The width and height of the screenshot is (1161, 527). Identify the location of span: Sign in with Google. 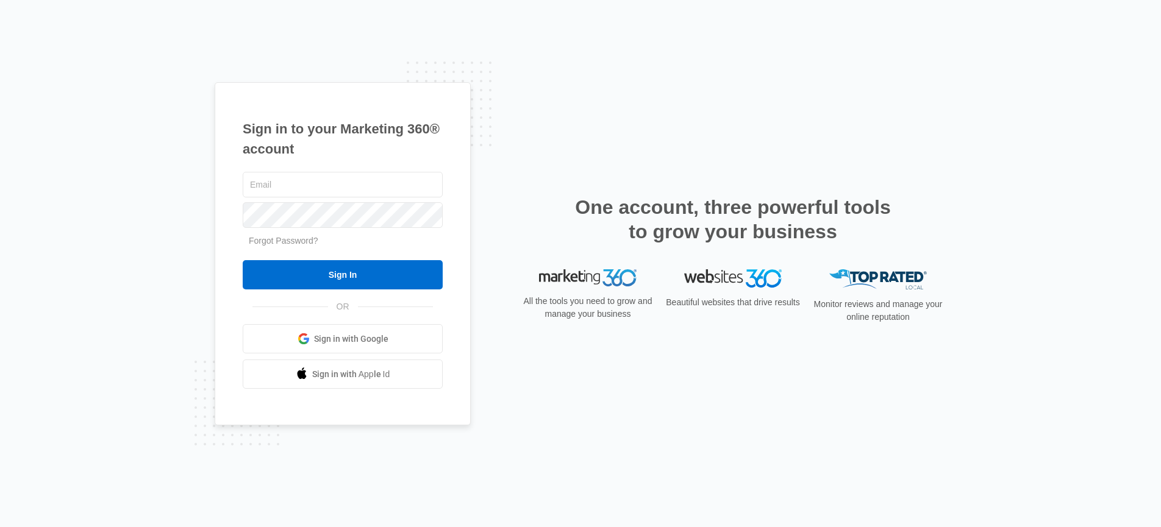
(351, 339).